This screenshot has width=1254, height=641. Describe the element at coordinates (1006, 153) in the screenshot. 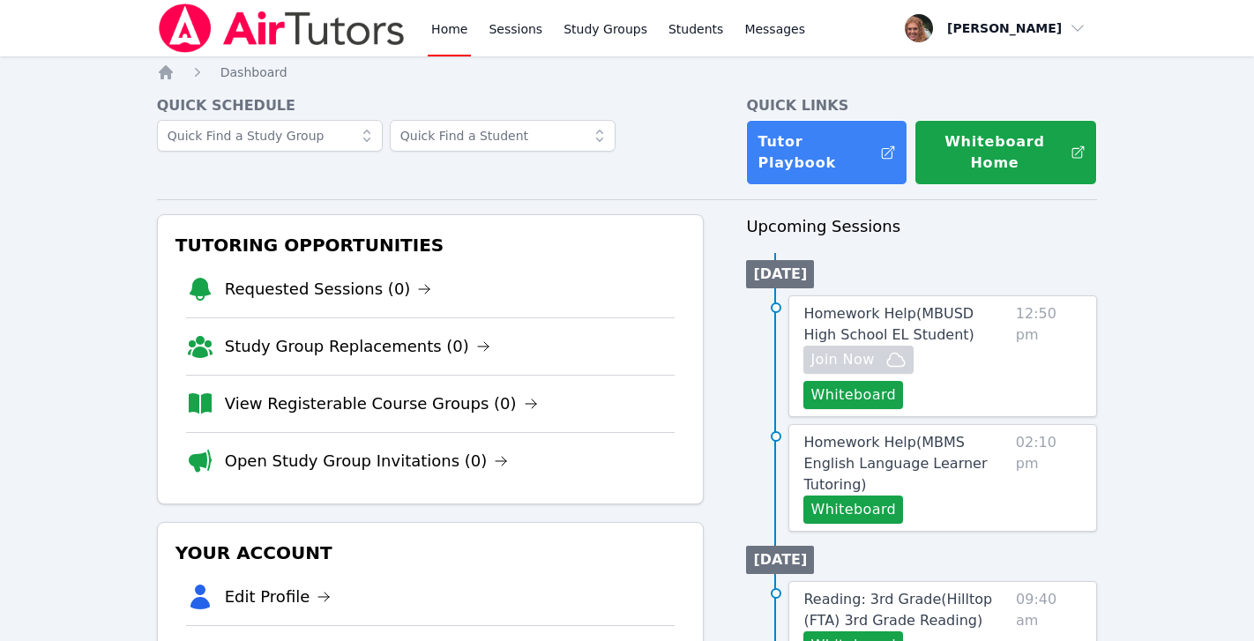

I see `button: Whiteboard Home` at that location.